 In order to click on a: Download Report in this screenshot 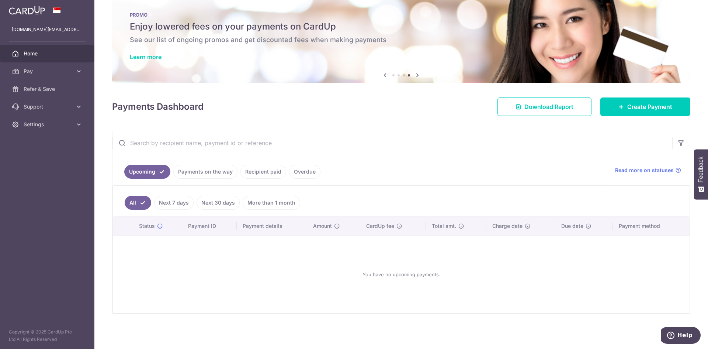, I will do `click(544, 107)`.